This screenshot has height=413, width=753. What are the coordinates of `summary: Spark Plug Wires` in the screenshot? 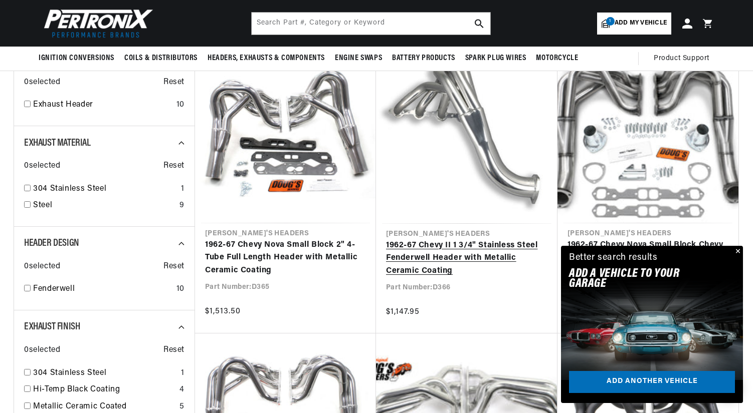 It's located at (496, 58).